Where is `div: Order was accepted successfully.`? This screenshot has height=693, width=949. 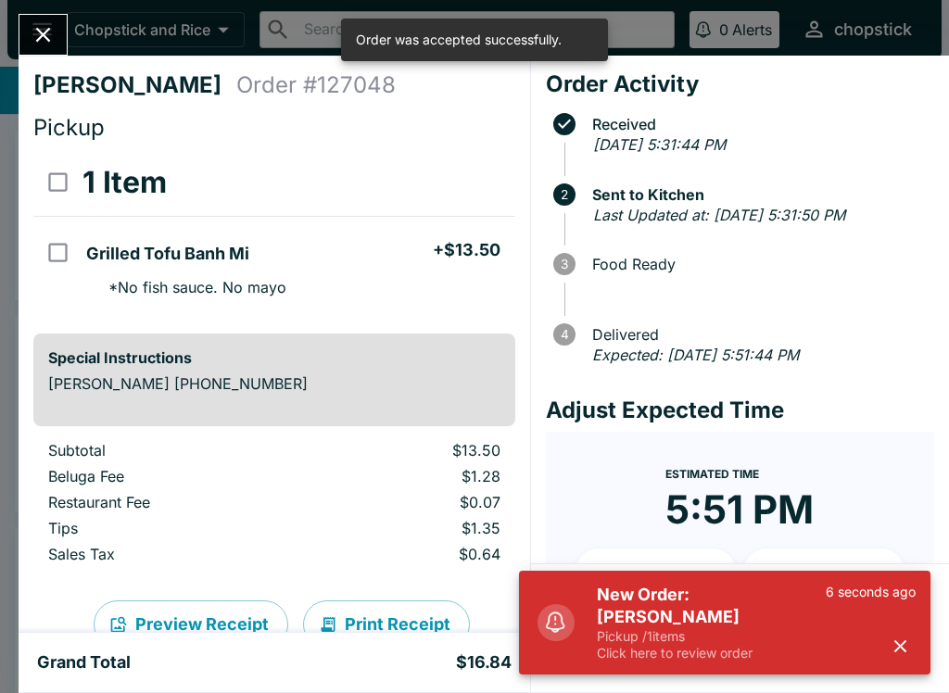 div: Order was accepted successfully. is located at coordinates (459, 40).